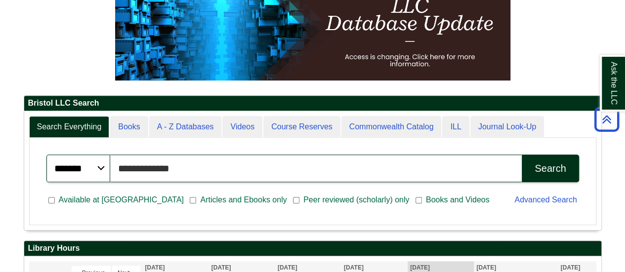  What do you see at coordinates (313, 248) in the screenshot?
I see `h2: Library Hours` at bounding box center [313, 248].